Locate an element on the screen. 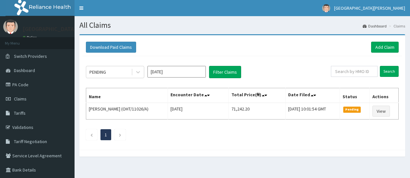  th: Status is located at coordinates (354, 96).